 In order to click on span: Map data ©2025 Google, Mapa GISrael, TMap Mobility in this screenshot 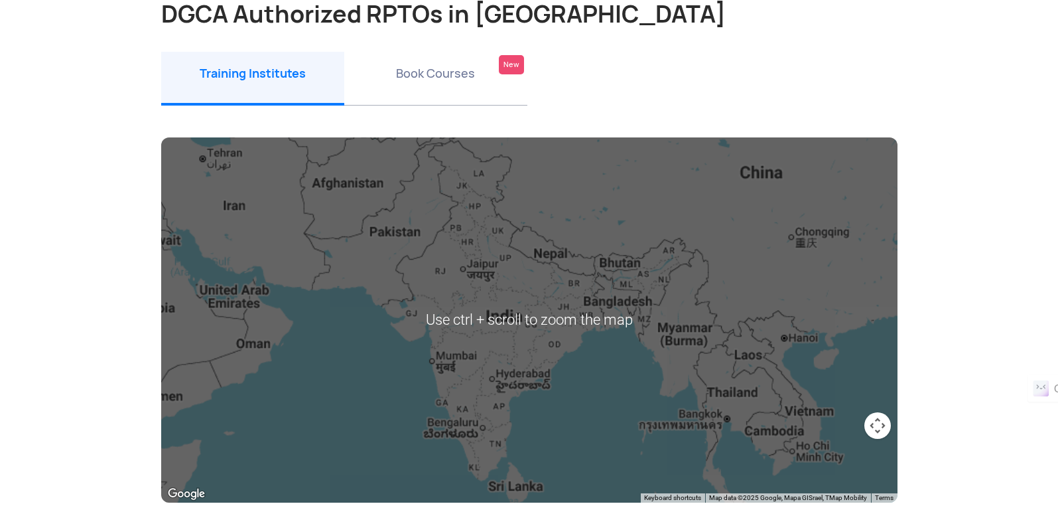, I will do `click(788, 497)`.